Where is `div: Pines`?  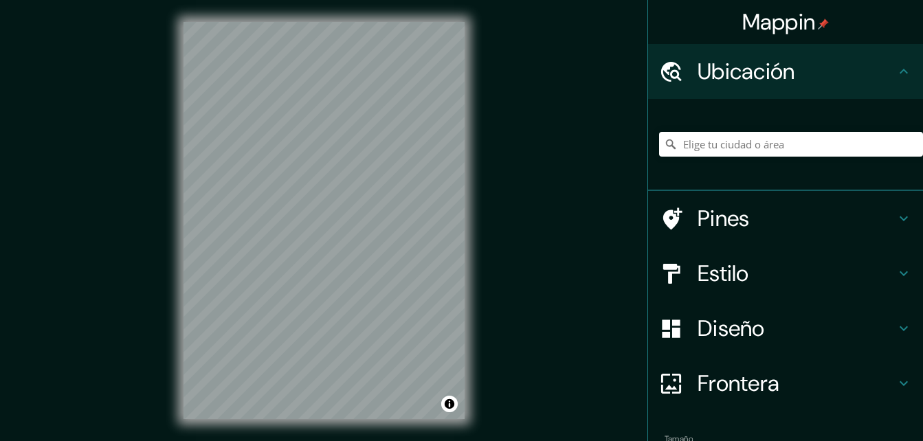
div: Pines is located at coordinates (785, 218).